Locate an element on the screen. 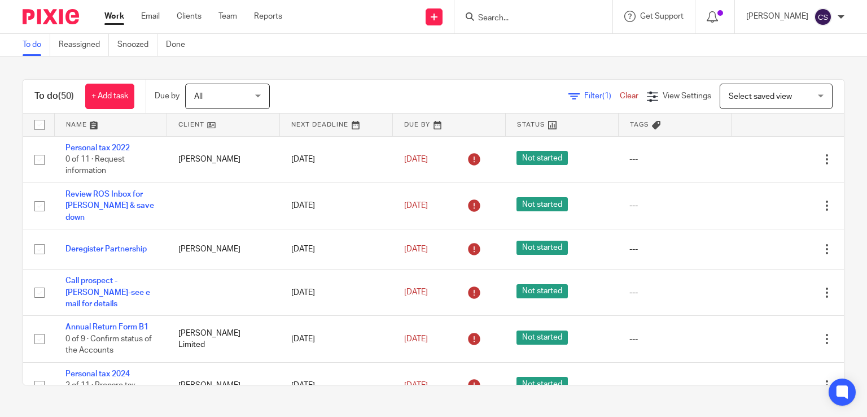 This screenshot has height=417, width=867. span: Select saved view is located at coordinates (760, 97).